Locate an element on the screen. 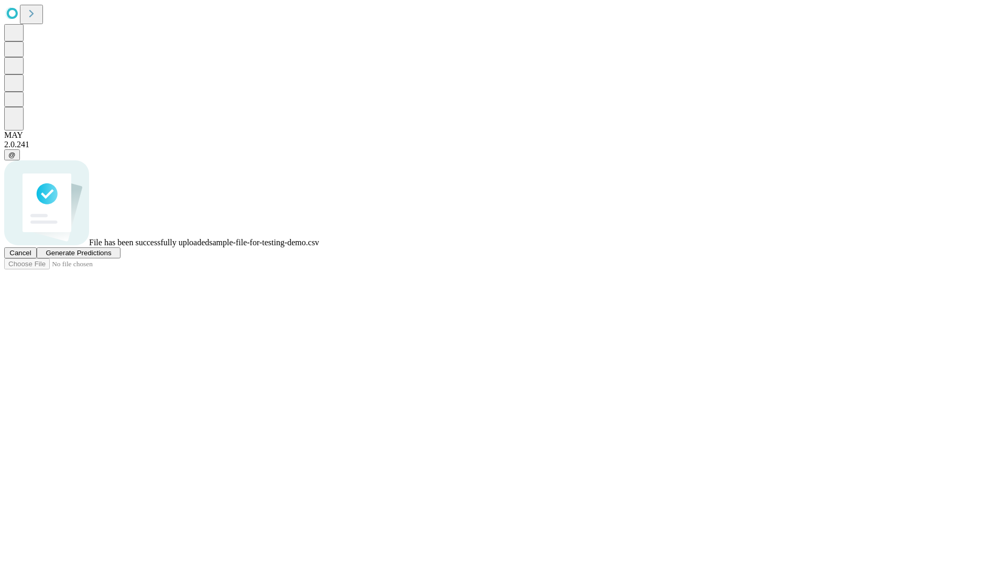  span: Cancel is located at coordinates (20, 253).